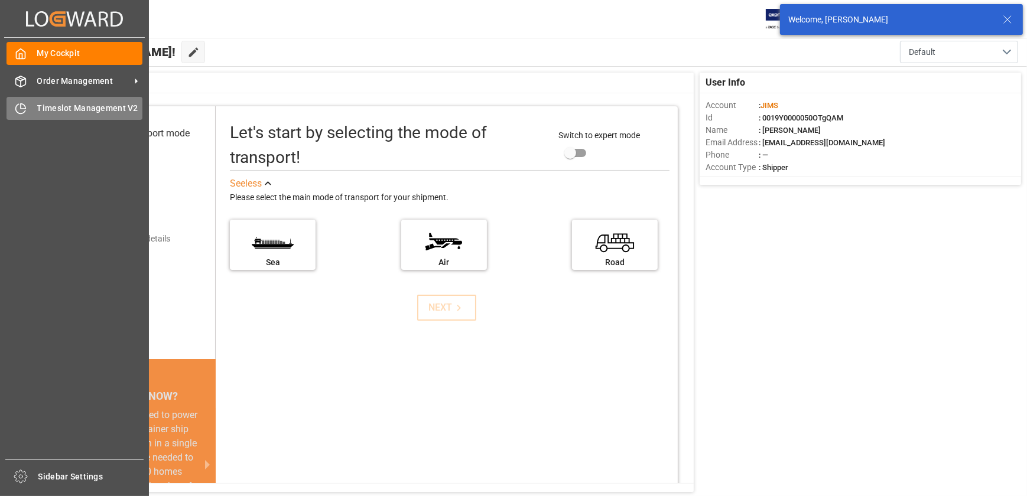 The image size is (1027, 496). I want to click on div: Let's start by selecting the mode of transport!, so click(388, 145).